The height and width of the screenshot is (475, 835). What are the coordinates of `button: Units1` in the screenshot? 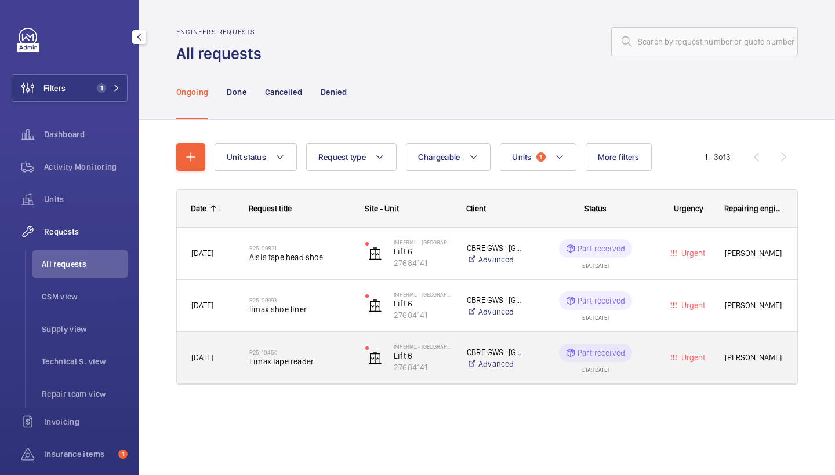 It's located at (537, 157).